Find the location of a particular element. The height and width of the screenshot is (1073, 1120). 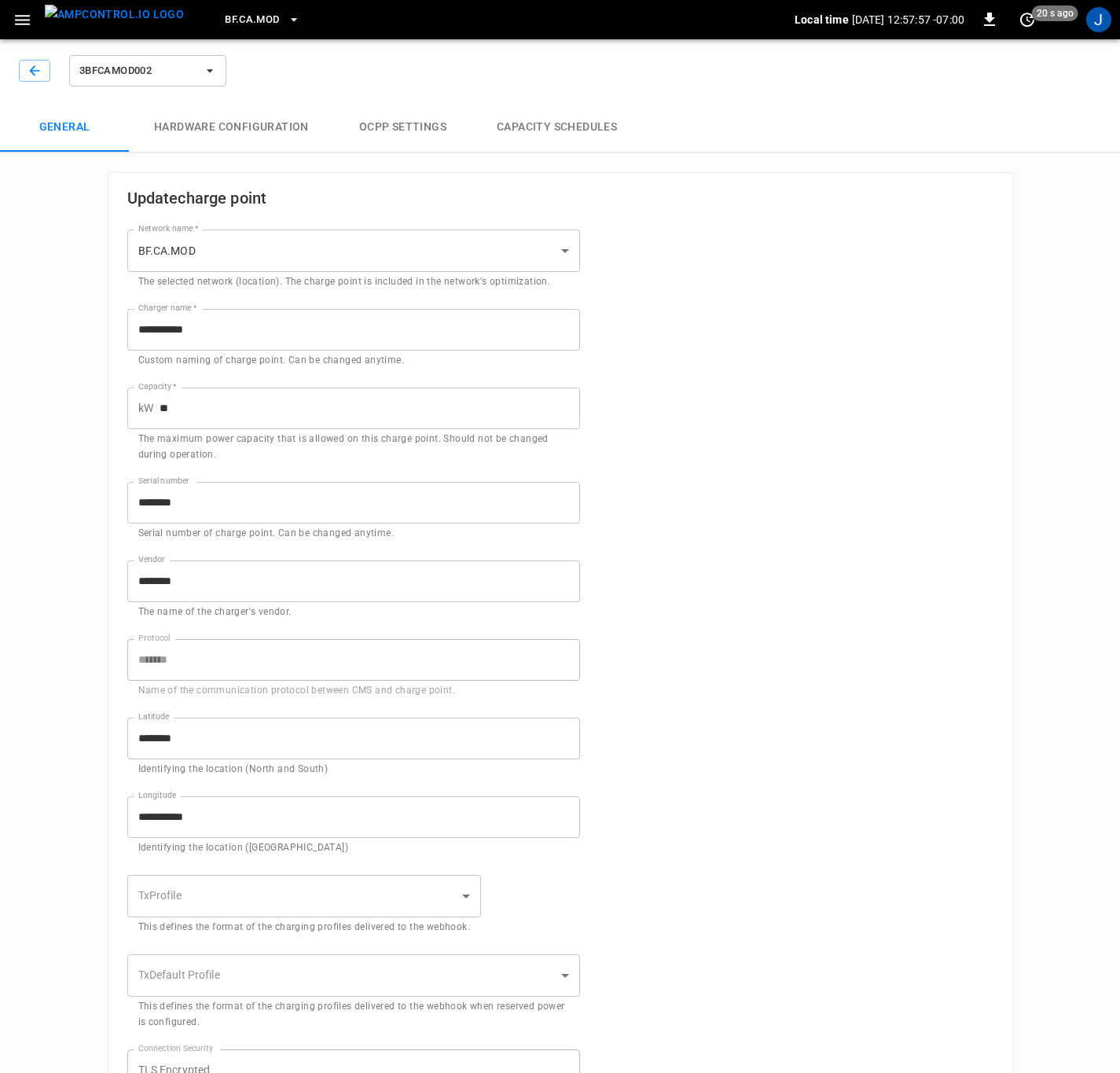

p: The name of the charger's vendor. is located at coordinates (354, 612).